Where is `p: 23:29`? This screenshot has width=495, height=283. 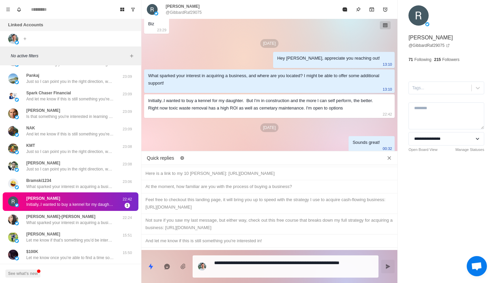
p: 23:29 is located at coordinates (162, 30).